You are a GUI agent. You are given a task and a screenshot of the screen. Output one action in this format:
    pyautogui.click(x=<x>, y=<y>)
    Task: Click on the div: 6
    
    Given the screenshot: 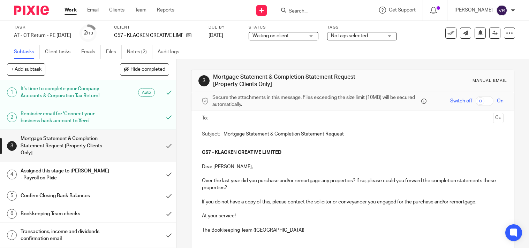 What is the action you would take?
    pyautogui.click(x=12, y=214)
    